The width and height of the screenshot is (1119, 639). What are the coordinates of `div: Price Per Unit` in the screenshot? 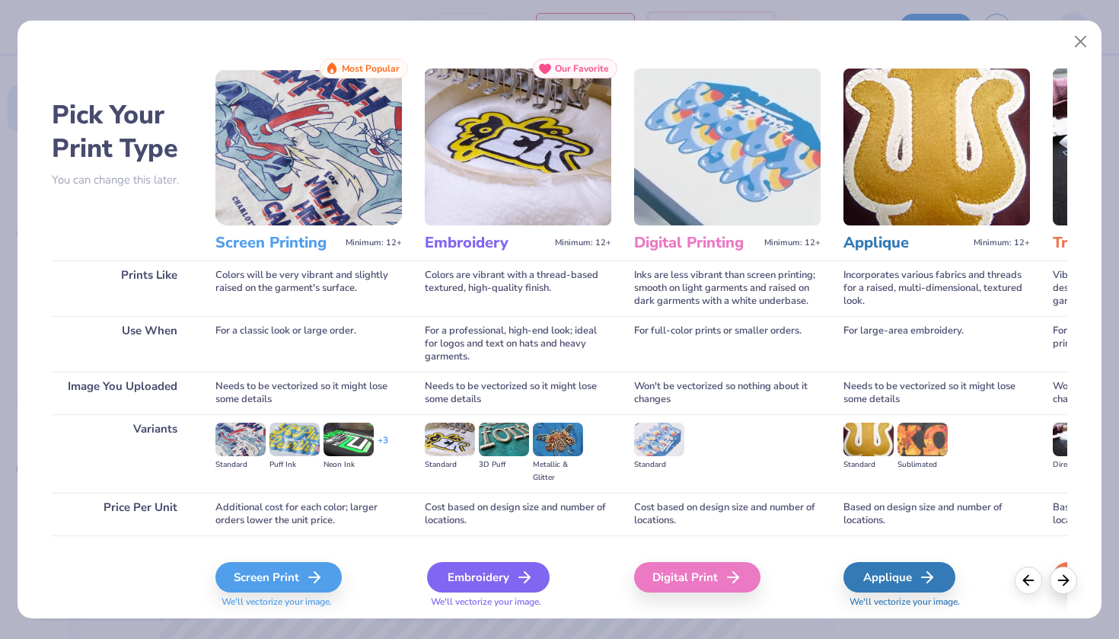 It's located at (122, 514).